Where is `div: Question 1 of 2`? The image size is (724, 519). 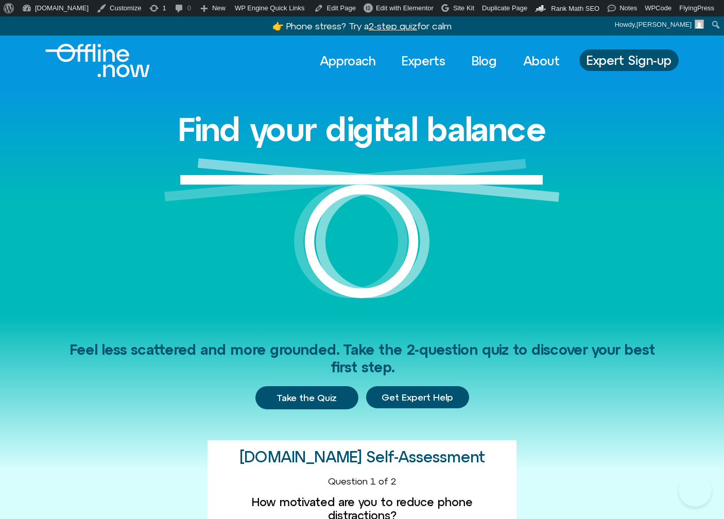 div: Question 1 of 2 is located at coordinates (362, 482).